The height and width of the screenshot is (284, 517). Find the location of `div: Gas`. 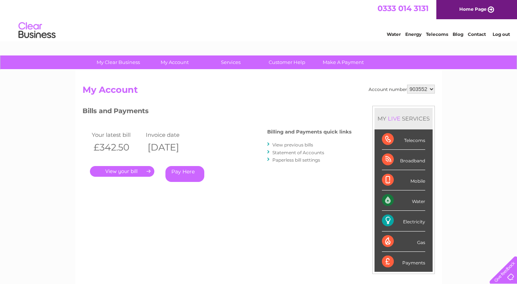

div: Gas is located at coordinates (403, 242).